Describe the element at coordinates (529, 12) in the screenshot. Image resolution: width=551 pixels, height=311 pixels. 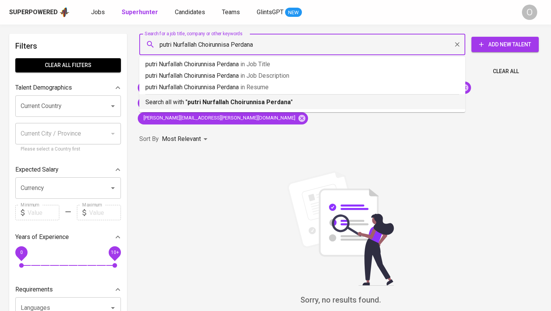
I see `div: O` at that location.